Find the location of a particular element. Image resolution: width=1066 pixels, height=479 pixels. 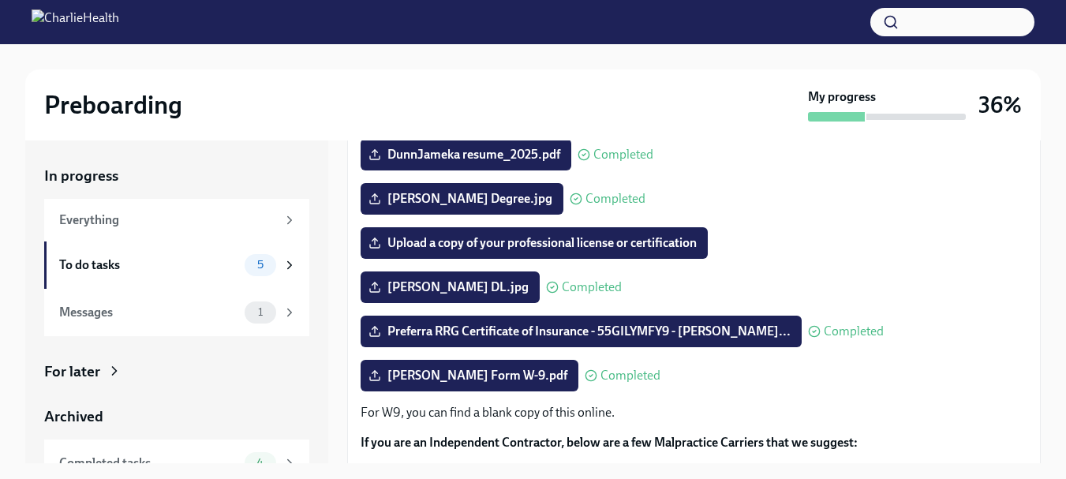

strong: My progress is located at coordinates (842, 97).